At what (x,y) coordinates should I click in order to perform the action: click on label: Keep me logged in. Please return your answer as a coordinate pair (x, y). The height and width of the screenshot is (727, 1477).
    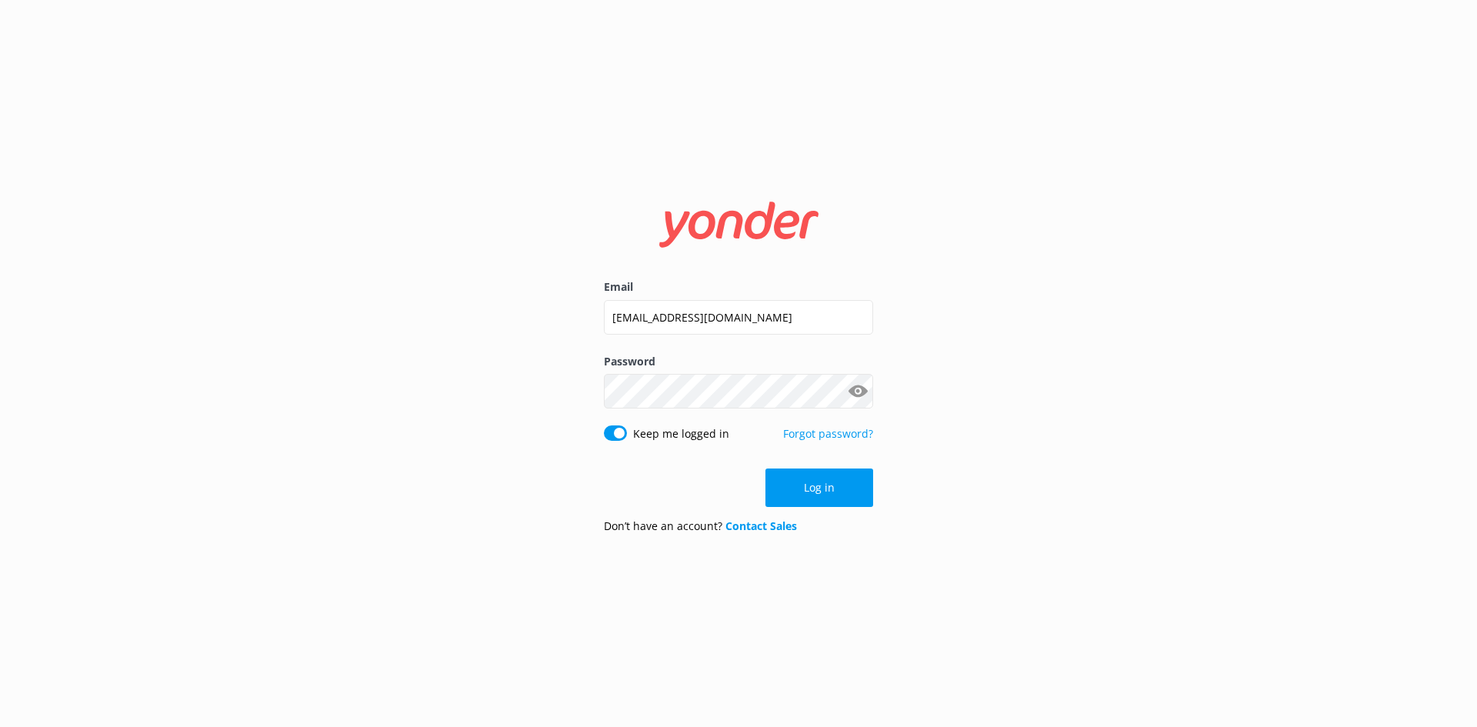
    Looking at the image, I should click on (681, 434).